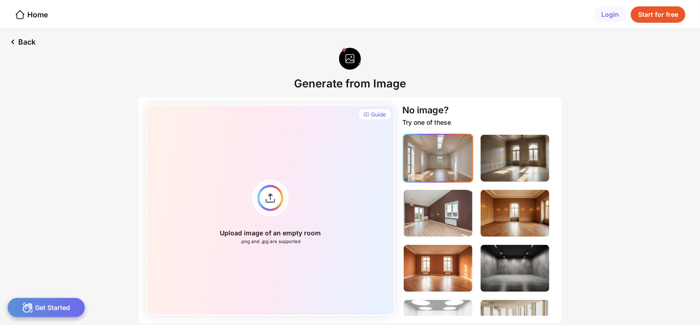  Describe the element at coordinates (427, 122) in the screenshot. I see `div: Try one of these` at that location.